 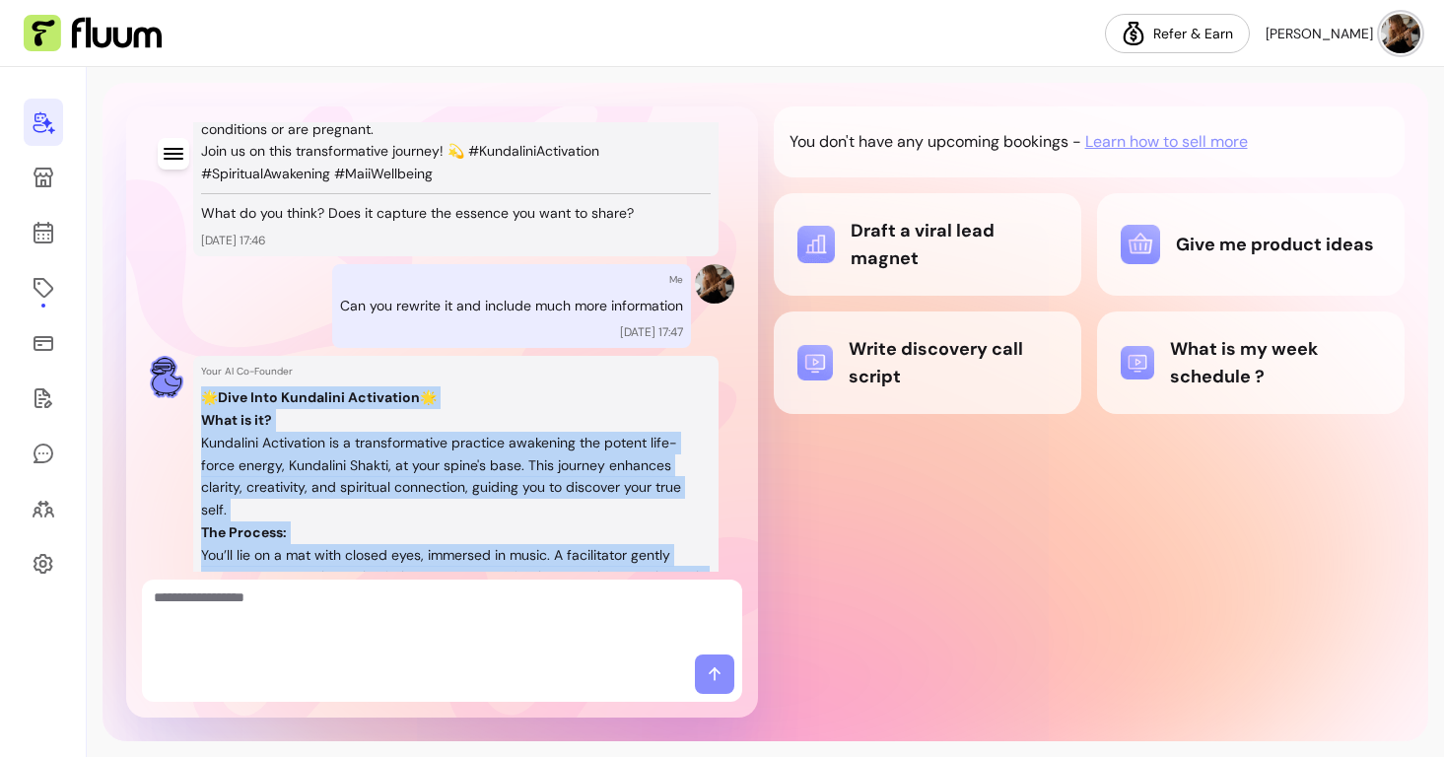 I want to click on a: Home, so click(x=43, y=122).